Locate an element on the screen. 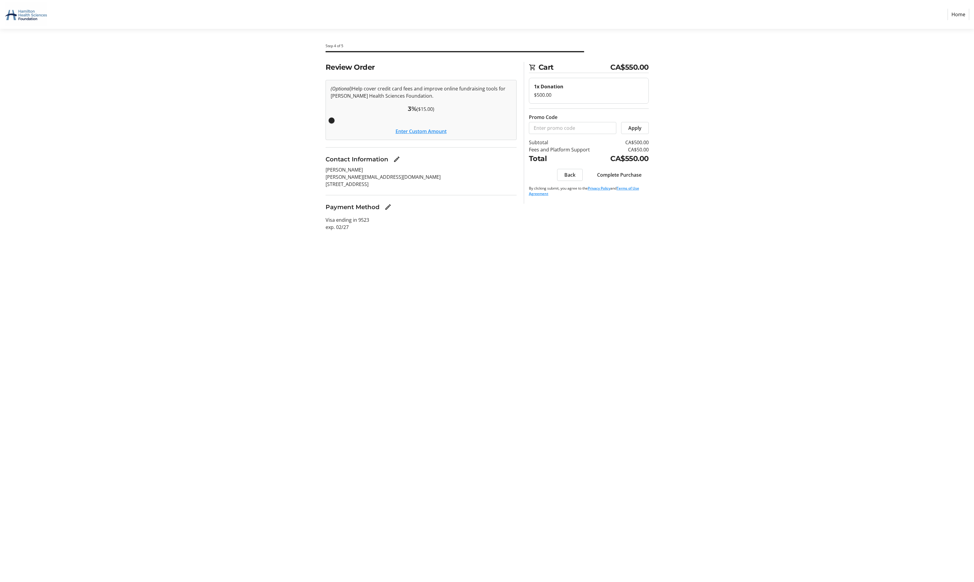 The height and width of the screenshot is (582, 974). strong: 1x Donation is located at coordinates (549, 87).